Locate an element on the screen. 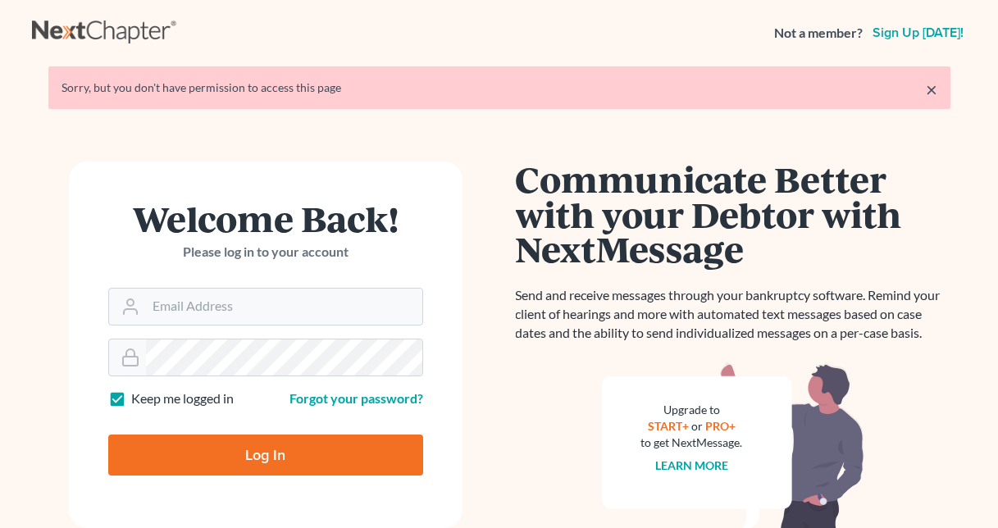 The width and height of the screenshot is (998, 528). h1: Communicate Better with your Debtor with NextMessage is located at coordinates (733, 214).